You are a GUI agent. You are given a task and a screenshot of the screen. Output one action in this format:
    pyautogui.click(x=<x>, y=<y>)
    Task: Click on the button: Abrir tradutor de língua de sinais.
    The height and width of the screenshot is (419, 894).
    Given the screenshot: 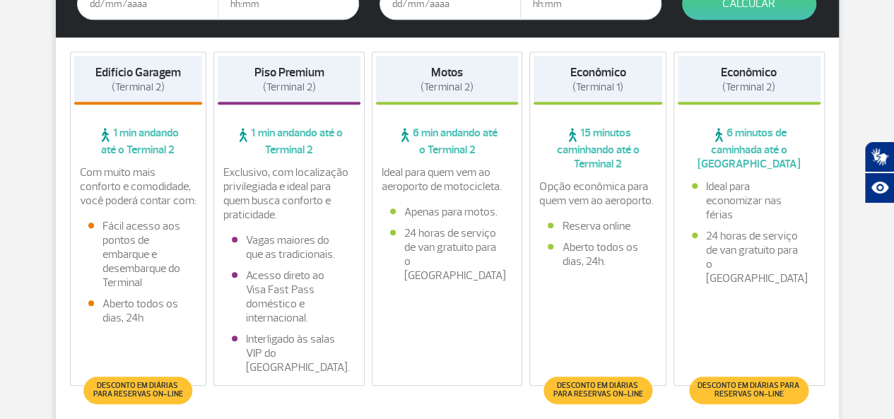 What is the action you would take?
    pyautogui.click(x=880, y=157)
    